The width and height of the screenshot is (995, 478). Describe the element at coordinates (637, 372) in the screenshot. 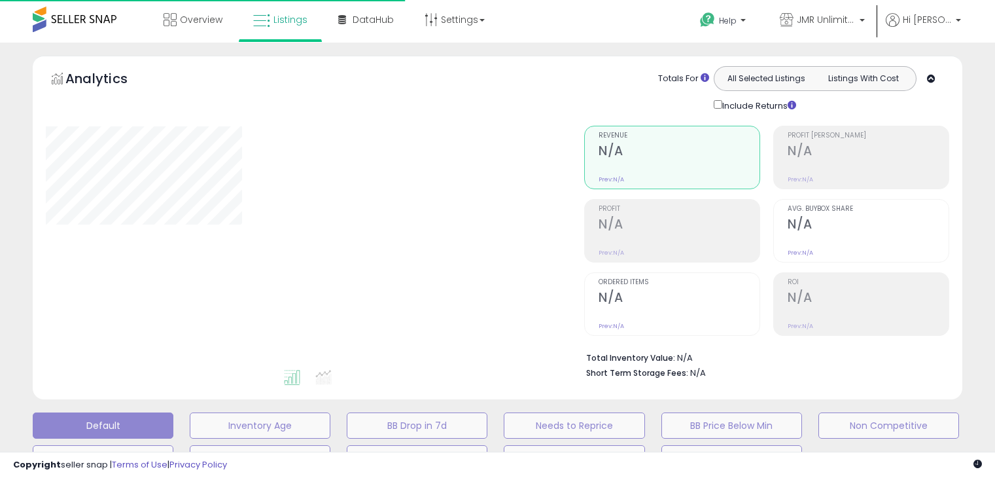

I see `b: Short Term Storage Fees:` at that location.